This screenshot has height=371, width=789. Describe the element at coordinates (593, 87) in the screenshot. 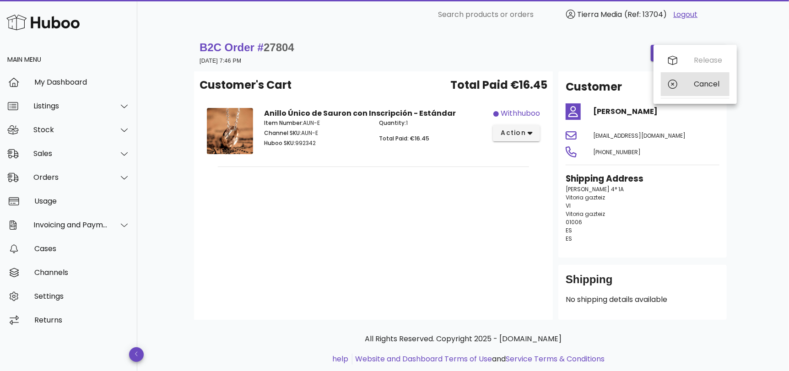

I see `h2: Customer` at that location.